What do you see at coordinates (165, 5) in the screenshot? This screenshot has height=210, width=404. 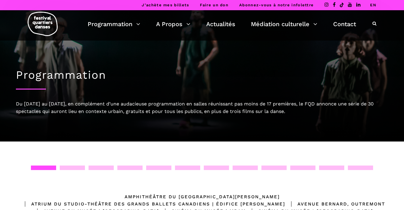 I see `a: J’achète mes billets` at bounding box center [165, 5].